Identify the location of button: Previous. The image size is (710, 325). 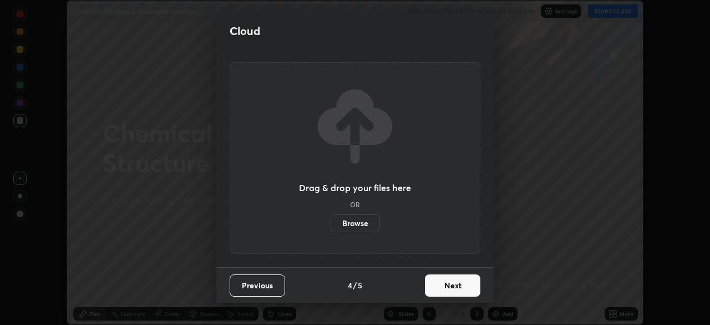
(258, 285).